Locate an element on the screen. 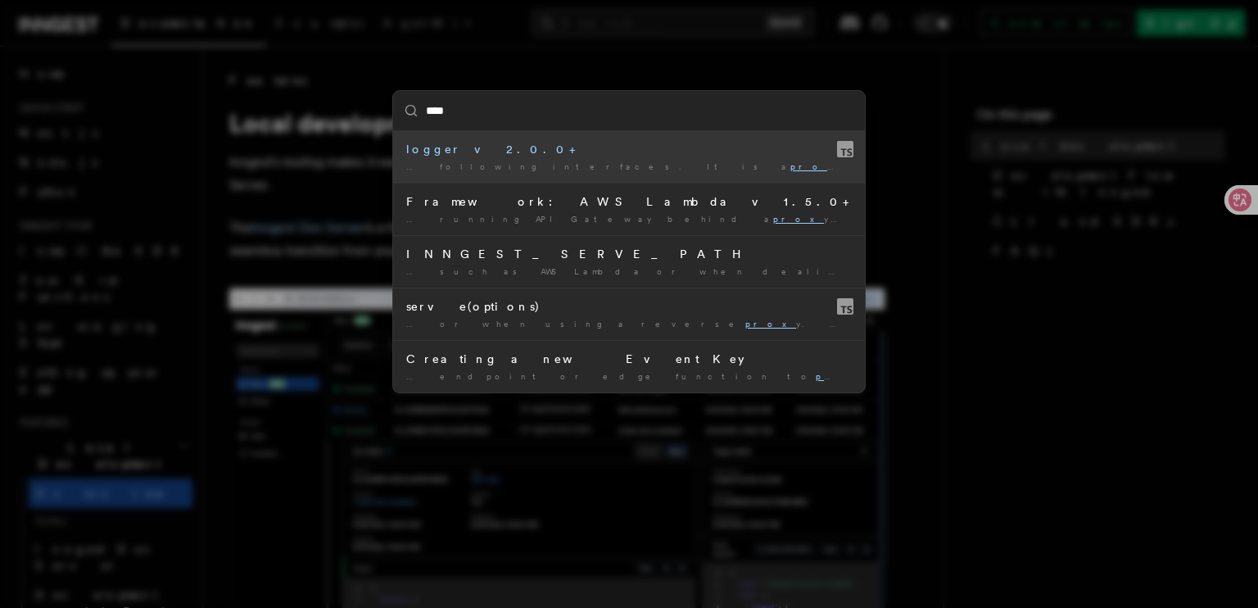  div: INNGEST_SERVE_PATH is located at coordinates (629, 254).